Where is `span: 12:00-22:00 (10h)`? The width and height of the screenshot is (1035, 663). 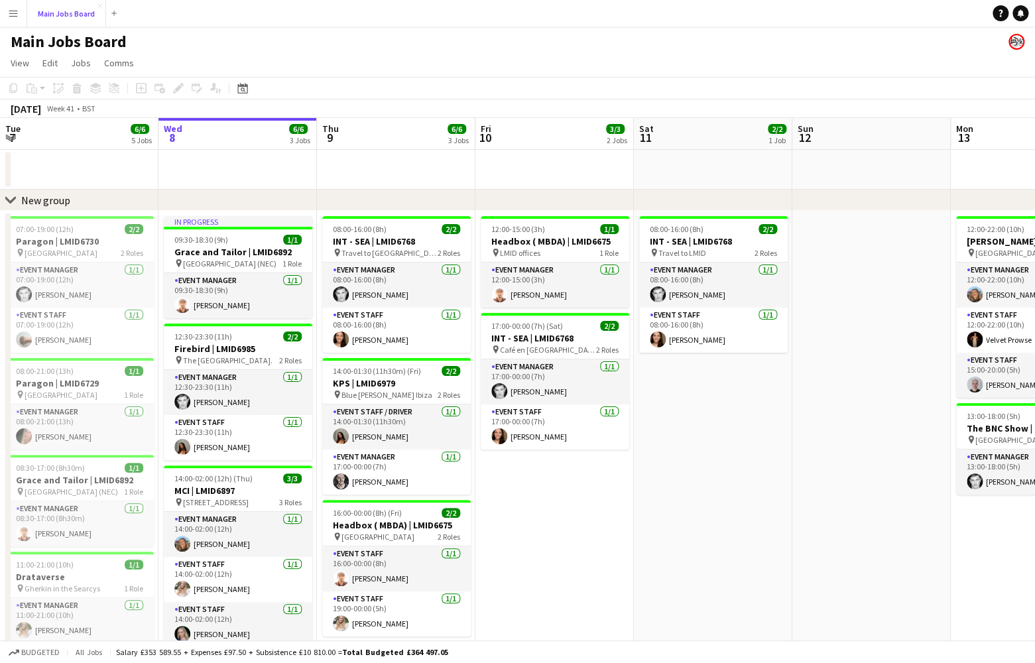
span: 12:00-22:00 (10h) is located at coordinates (995, 229).